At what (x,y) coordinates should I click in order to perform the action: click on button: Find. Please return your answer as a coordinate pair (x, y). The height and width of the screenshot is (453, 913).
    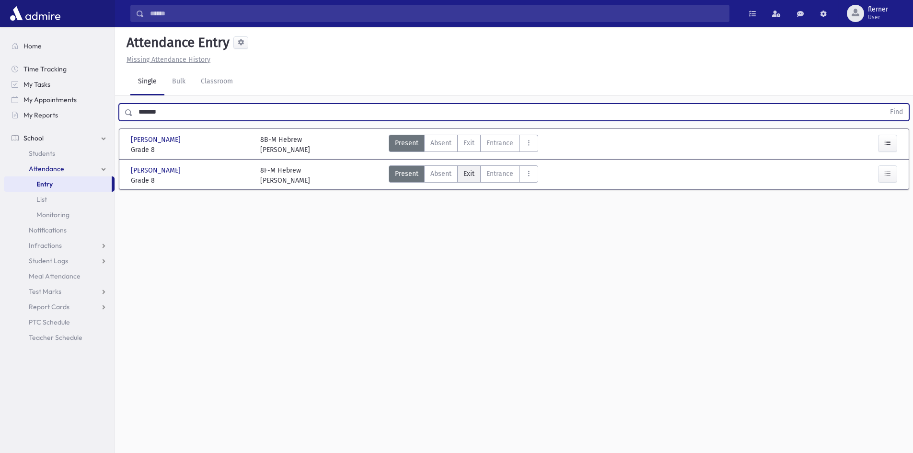
    Looking at the image, I should click on (896, 112).